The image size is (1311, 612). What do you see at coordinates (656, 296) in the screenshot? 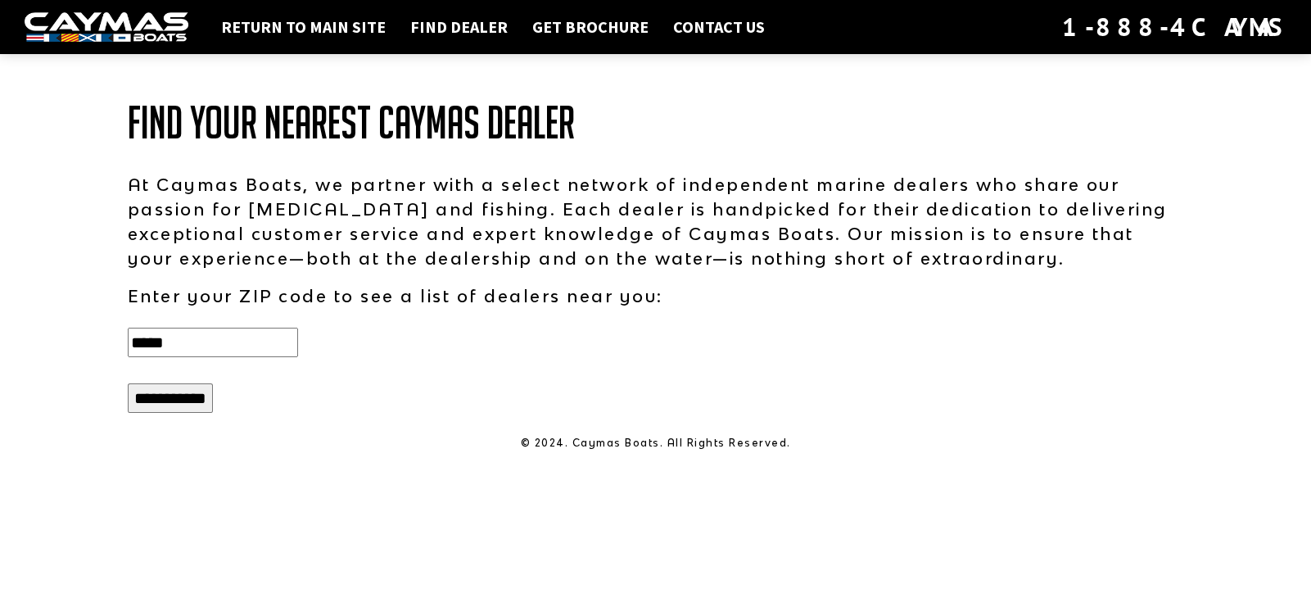
I see `p: Enter your ZIP code to see a list of dealers near you:` at bounding box center [656, 296].